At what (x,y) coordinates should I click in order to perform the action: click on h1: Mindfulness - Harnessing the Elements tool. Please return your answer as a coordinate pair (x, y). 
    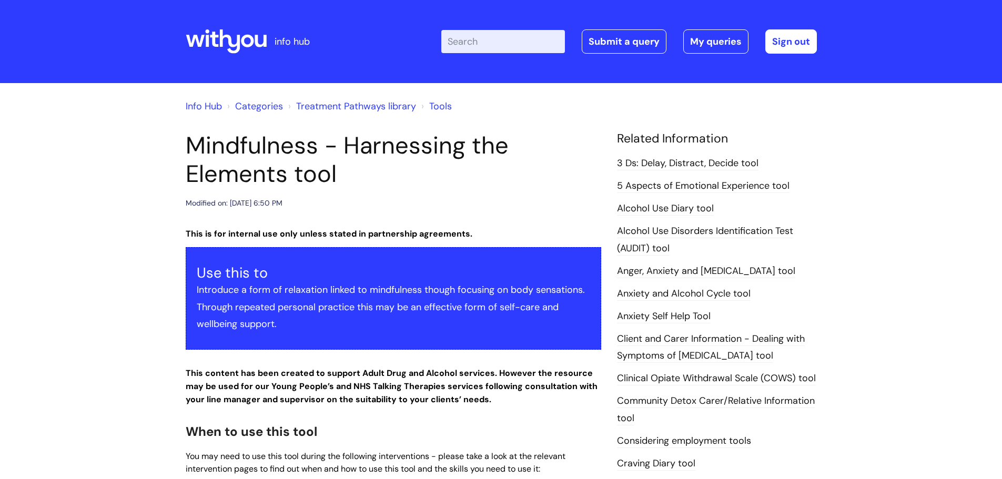
    Looking at the image, I should click on (393, 160).